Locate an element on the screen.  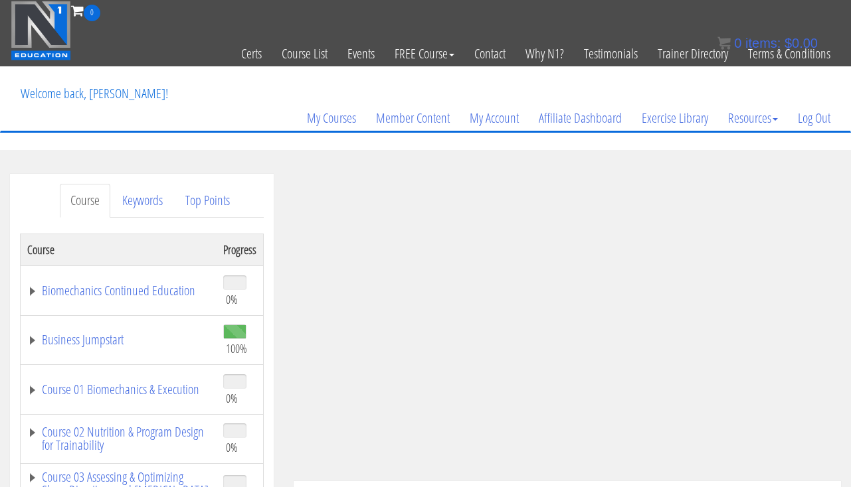
a: Keywords is located at coordinates (142, 201).